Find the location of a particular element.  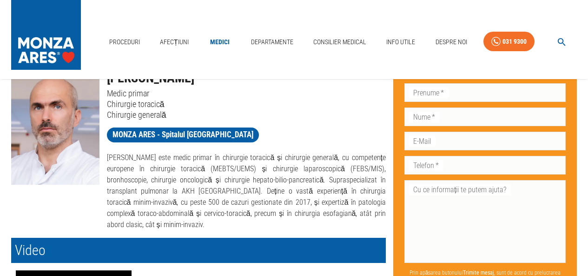

p: Medic primar is located at coordinates (246, 93).